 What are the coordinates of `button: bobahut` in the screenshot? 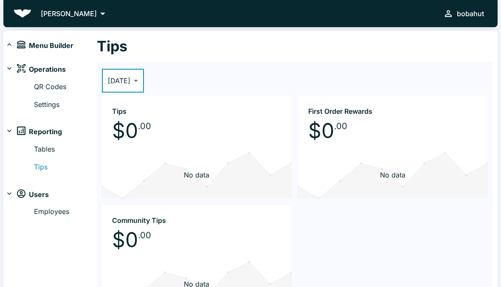 It's located at (464, 14).